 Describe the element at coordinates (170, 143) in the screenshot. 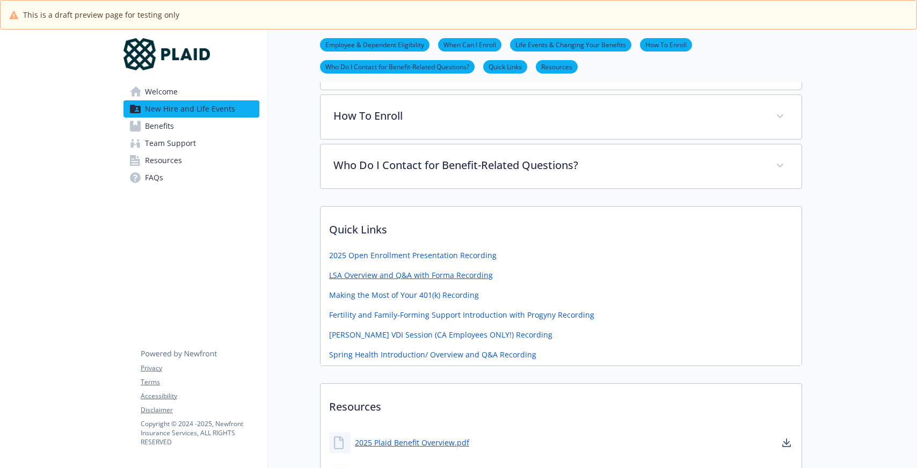

I see `span: Team Support` at that location.